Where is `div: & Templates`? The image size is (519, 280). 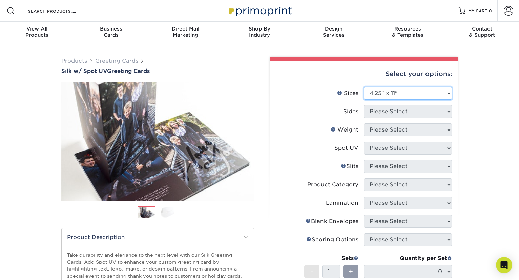
div: & Templates is located at coordinates (407, 32).